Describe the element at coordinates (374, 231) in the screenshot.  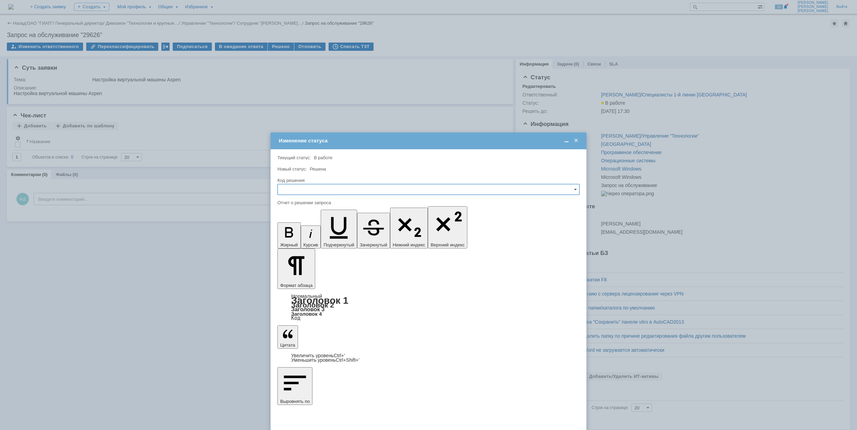
I see `button: Зачеркнутый` at that location.